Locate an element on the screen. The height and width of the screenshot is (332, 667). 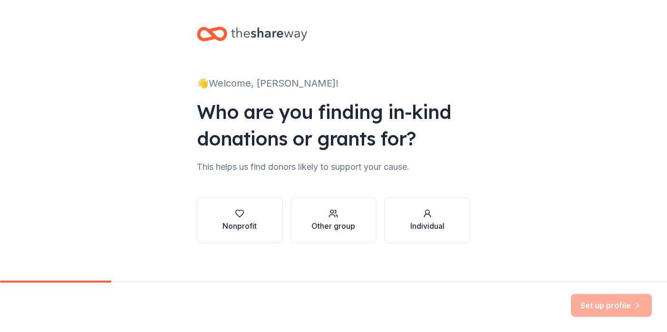
button: Nonprofit is located at coordinates (240, 220).